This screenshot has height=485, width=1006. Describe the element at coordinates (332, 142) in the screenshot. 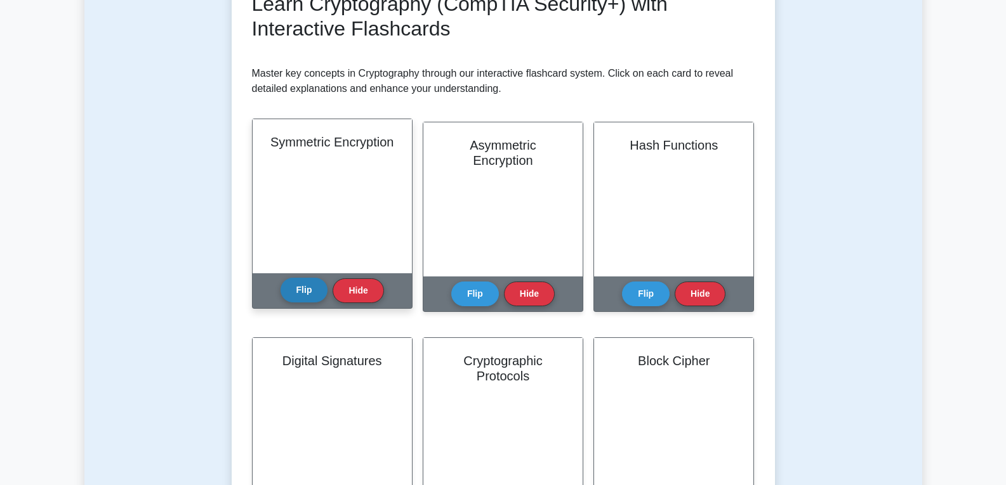

I see `h2: Symmetric Encryption` at that location.